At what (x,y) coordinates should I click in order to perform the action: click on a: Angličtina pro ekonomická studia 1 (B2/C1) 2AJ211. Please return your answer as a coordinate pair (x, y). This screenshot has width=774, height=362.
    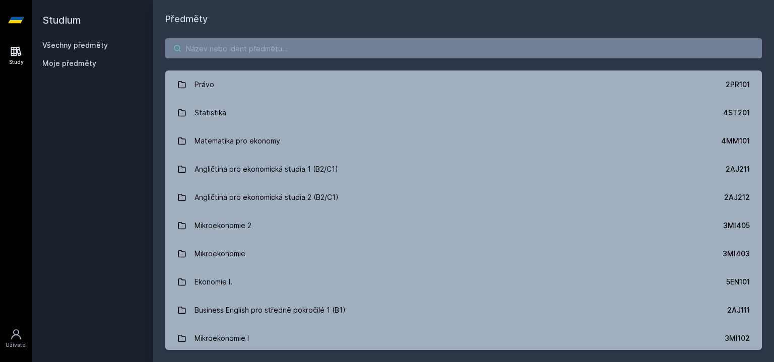
    Looking at the image, I should click on (464, 169).